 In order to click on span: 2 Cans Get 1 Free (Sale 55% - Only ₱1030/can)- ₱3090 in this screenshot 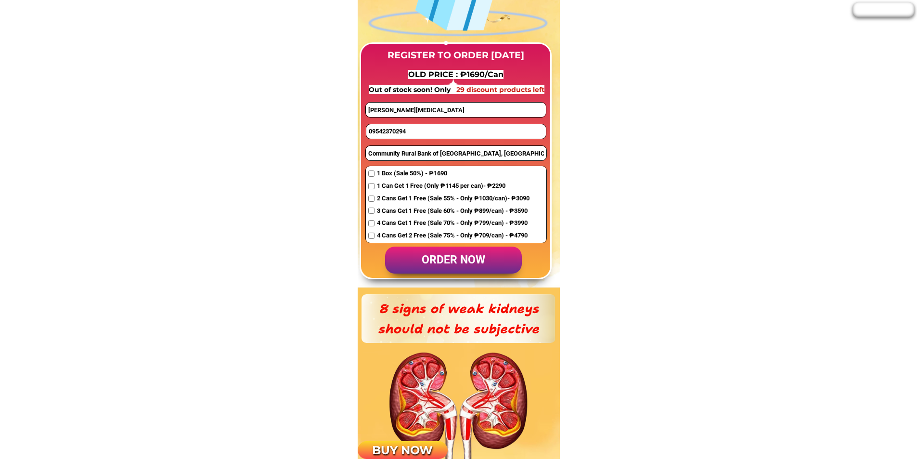, I will do `click(453, 198)`.